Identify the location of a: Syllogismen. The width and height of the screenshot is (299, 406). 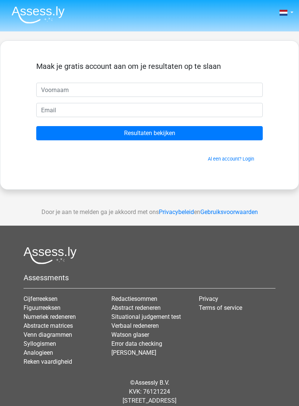
(40, 343).